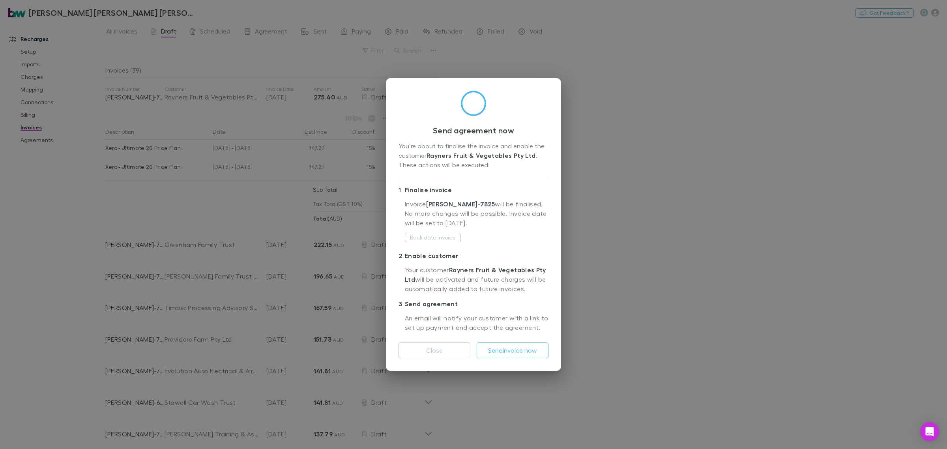 This screenshot has height=449, width=947. What do you see at coordinates (930, 432) in the screenshot?
I see `div: Open Intercom Messenger` at bounding box center [930, 432].